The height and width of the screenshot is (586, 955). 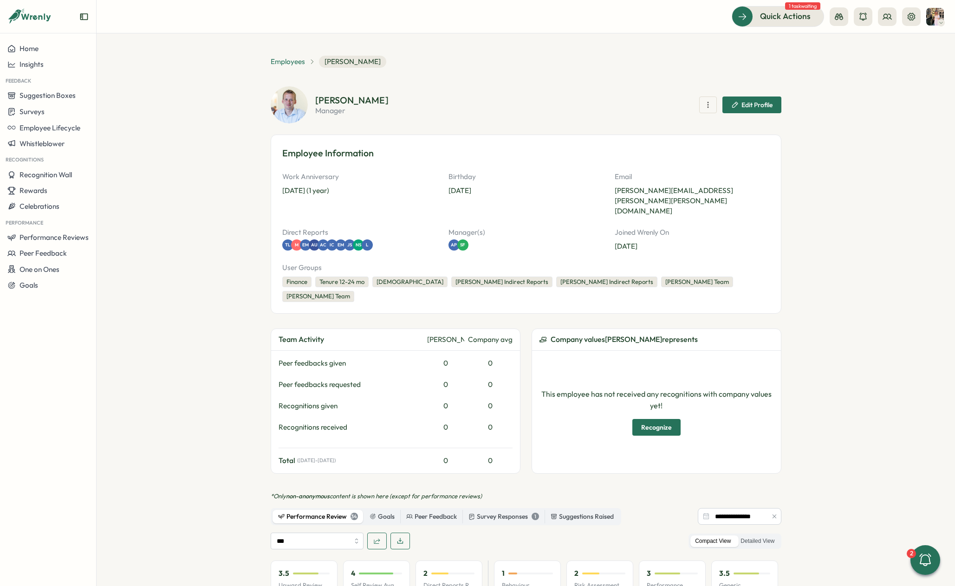 What do you see at coordinates (46, 175) in the screenshot?
I see `span: Recognition Wall` at bounding box center [46, 175].